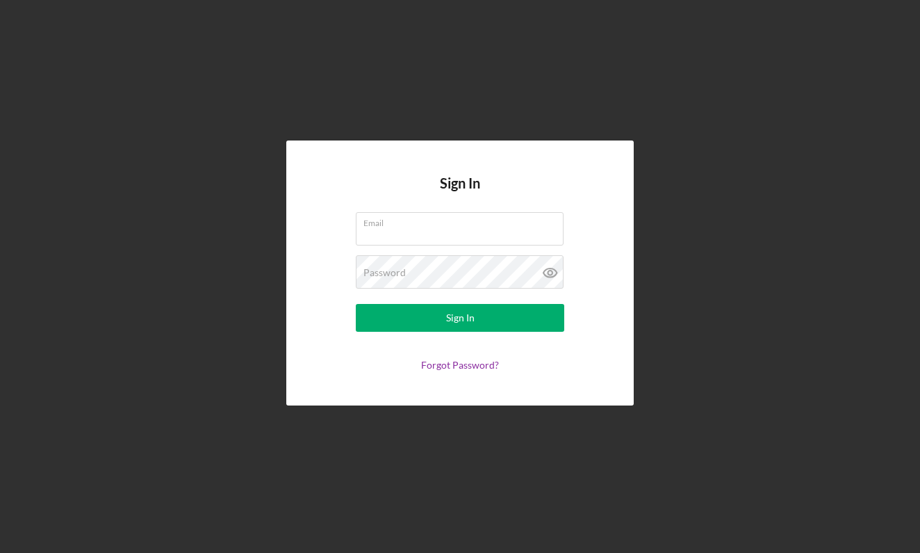  Describe the element at coordinates (464, 220) in the screenshot. I see `label: Email` at that location.